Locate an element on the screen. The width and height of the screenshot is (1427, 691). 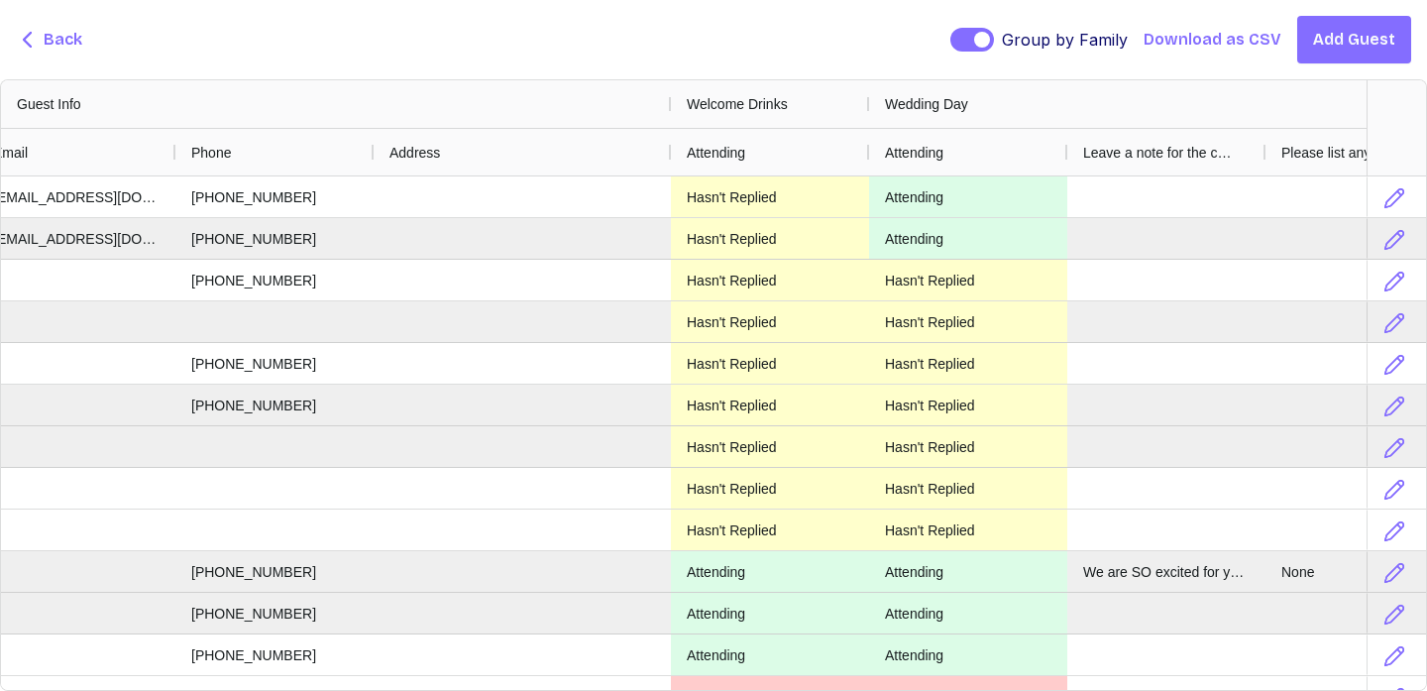
span: Address is located at coordinates (414, 153).